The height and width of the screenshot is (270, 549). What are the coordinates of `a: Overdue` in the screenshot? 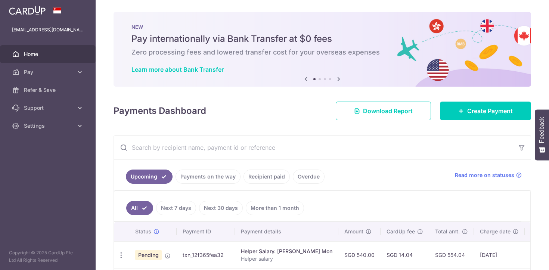 It's located at (308, 177).